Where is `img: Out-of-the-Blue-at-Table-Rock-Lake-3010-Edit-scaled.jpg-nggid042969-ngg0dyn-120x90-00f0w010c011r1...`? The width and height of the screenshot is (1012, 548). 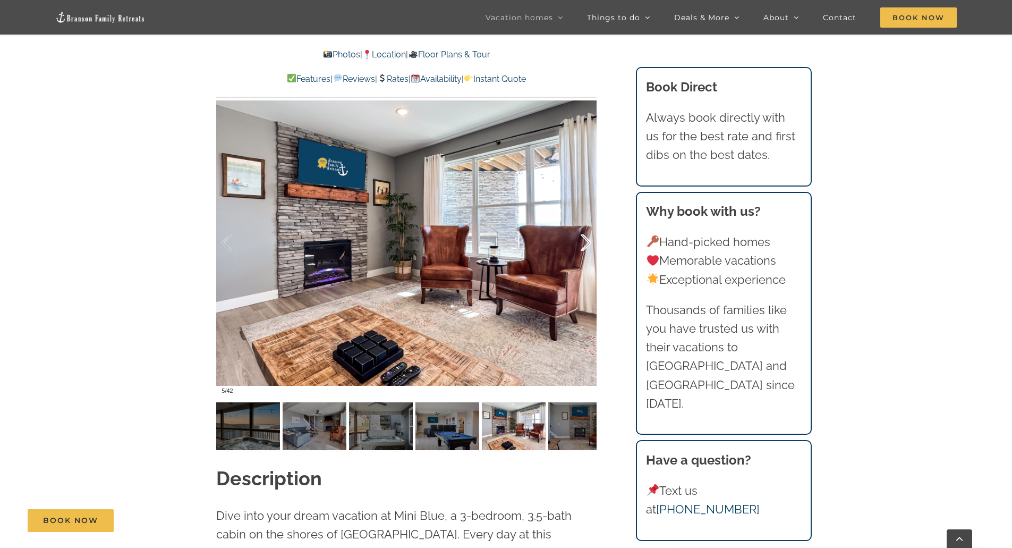
img: Out-of-the-Blue-at-Table-Rock-Lake-3010-Edit-scaled.jpg-nggid042969-ngg0dyn-120x90-00f0w010c011r1... is located at coordinates (514, 426).